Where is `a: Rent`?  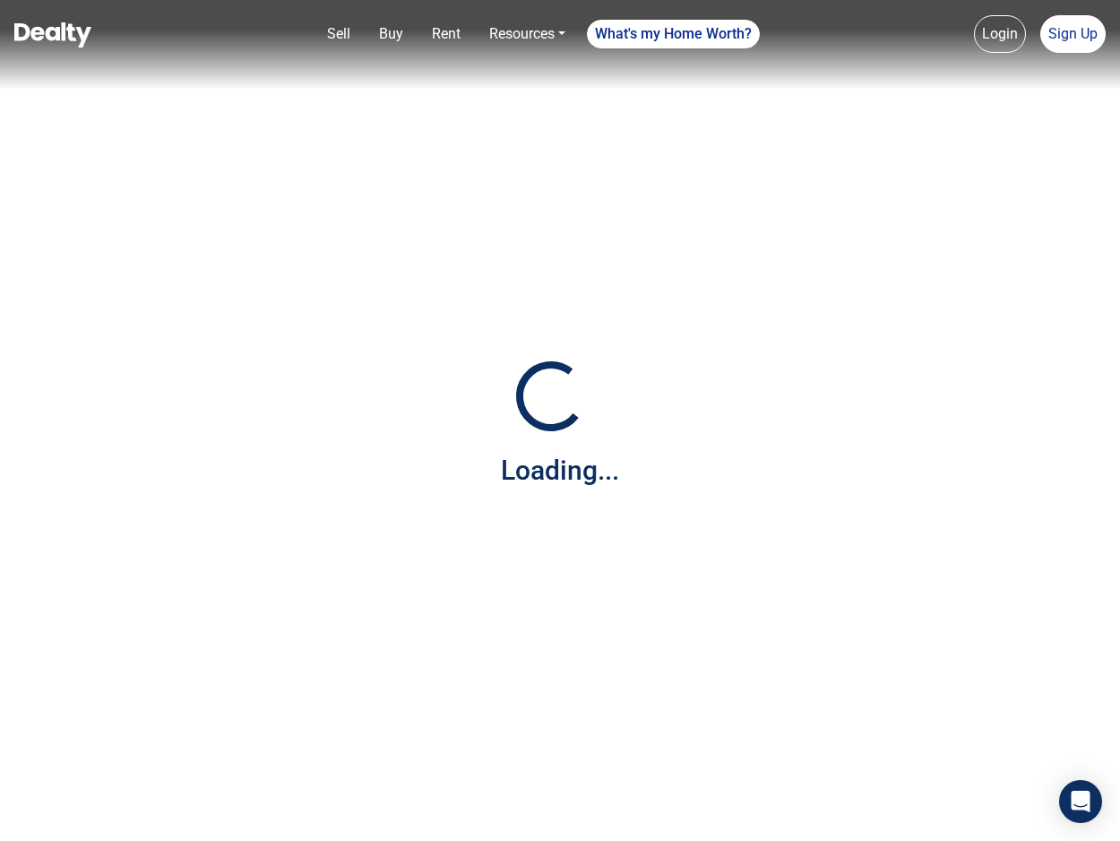 a: Rent is located at coordinates (446, 34).